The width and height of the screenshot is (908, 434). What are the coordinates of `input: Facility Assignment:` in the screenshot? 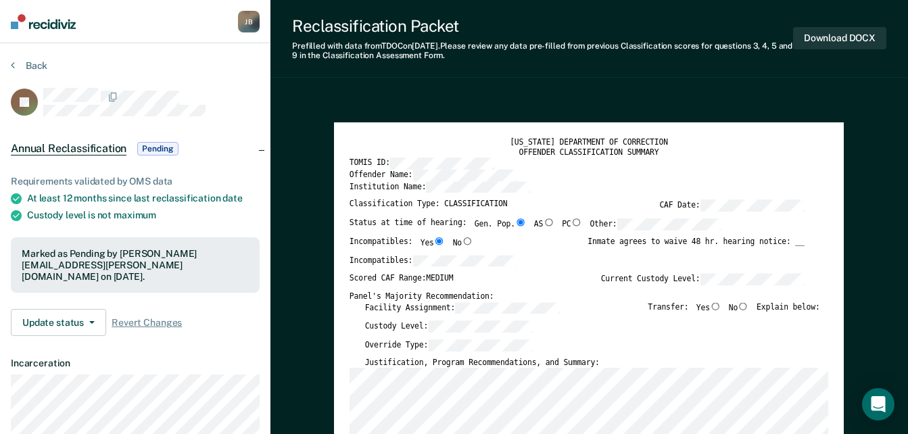 It's located at (507, 308).